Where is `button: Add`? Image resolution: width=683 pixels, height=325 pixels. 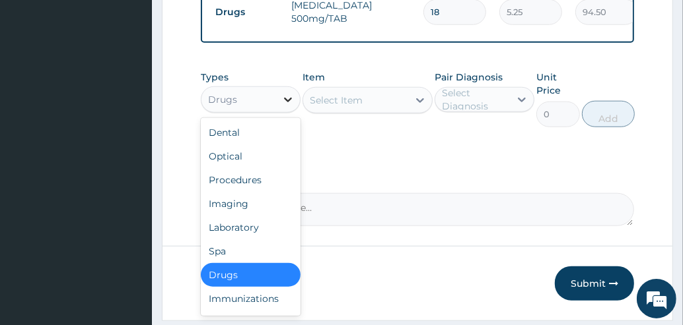 button: Add is located at coordinates (608, 114).